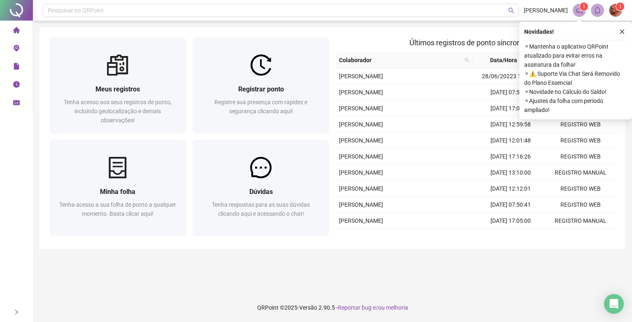 The image size is (632, 322). I want to click on span: home, so click(16, 31).